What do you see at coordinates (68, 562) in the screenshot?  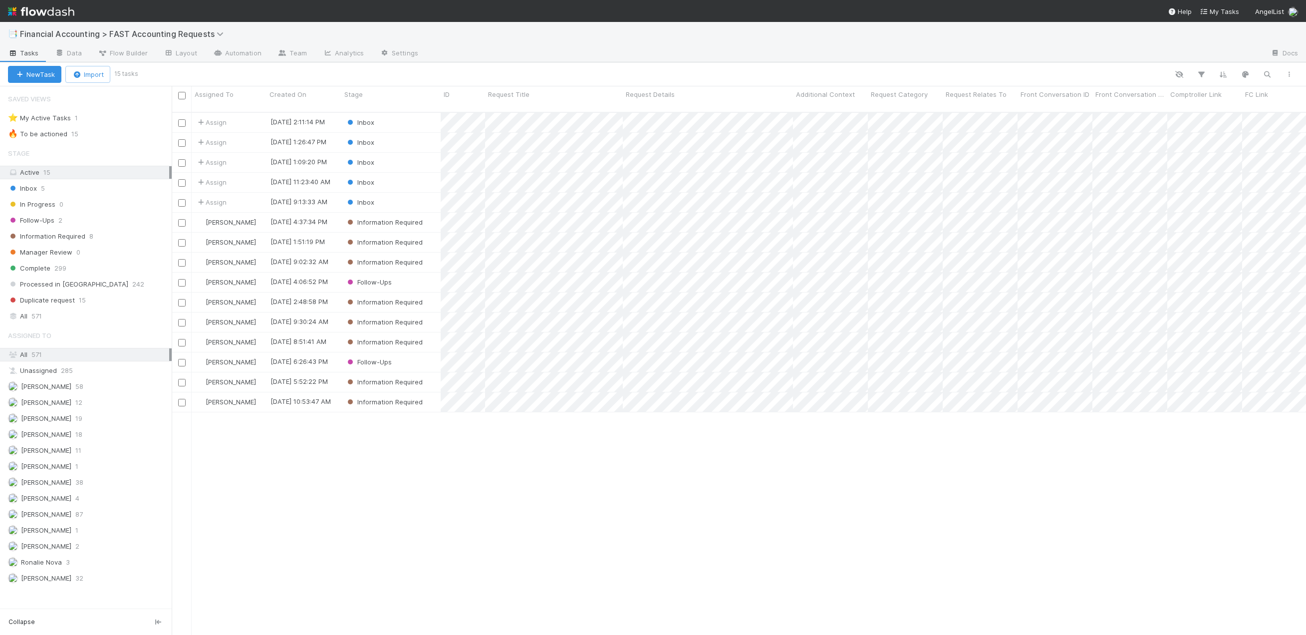 I see `span: 3` at bounding box center [68, 562].